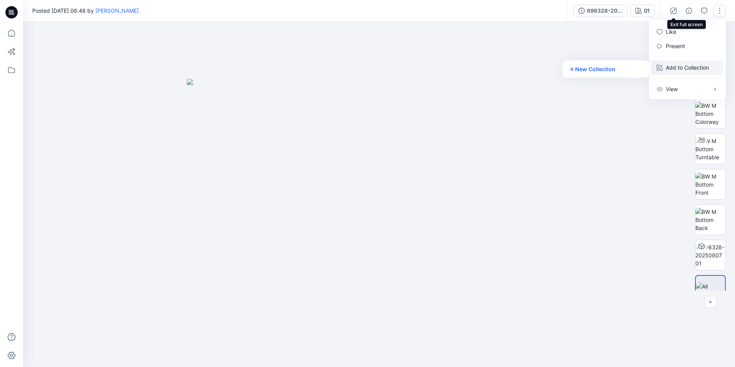 This screenshot has height=367, width=735. I want to click on img: eyJhbGciOiJIUzI1NiIsImtpZCI6IjAiLCJzbHQiOiJzZXMiLCJ0eXAiOiJKV1QifQ.eyJkYXRhIjp7InR5cGUiOiJzdG9yYW..., so click(379, 223).